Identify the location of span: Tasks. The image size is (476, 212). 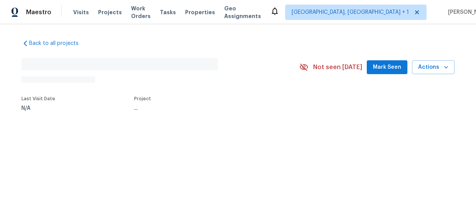
(168, 12).